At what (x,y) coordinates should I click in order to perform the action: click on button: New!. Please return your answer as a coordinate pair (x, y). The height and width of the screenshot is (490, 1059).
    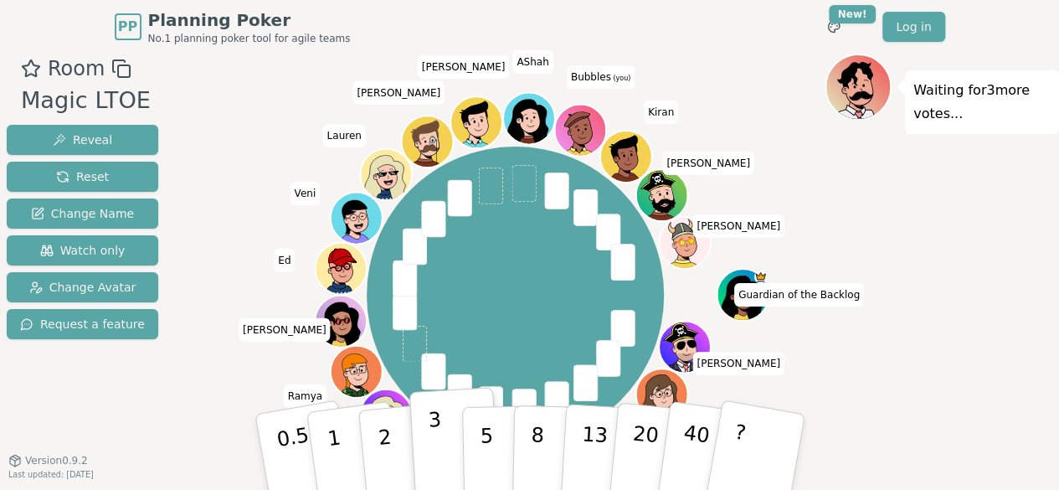
    Looking at the image, I should click on (834, 27).